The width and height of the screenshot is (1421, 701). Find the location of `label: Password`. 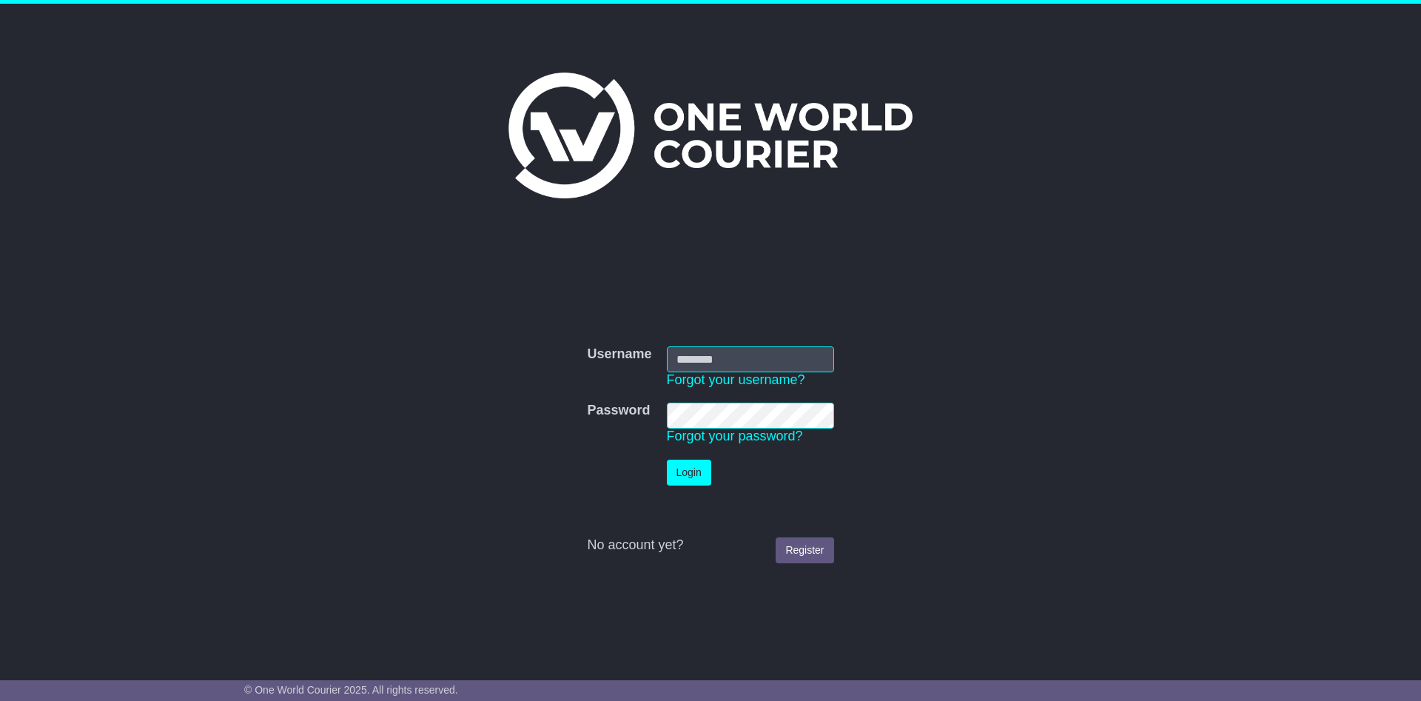

label: Password is located at coordinates (618, 411).